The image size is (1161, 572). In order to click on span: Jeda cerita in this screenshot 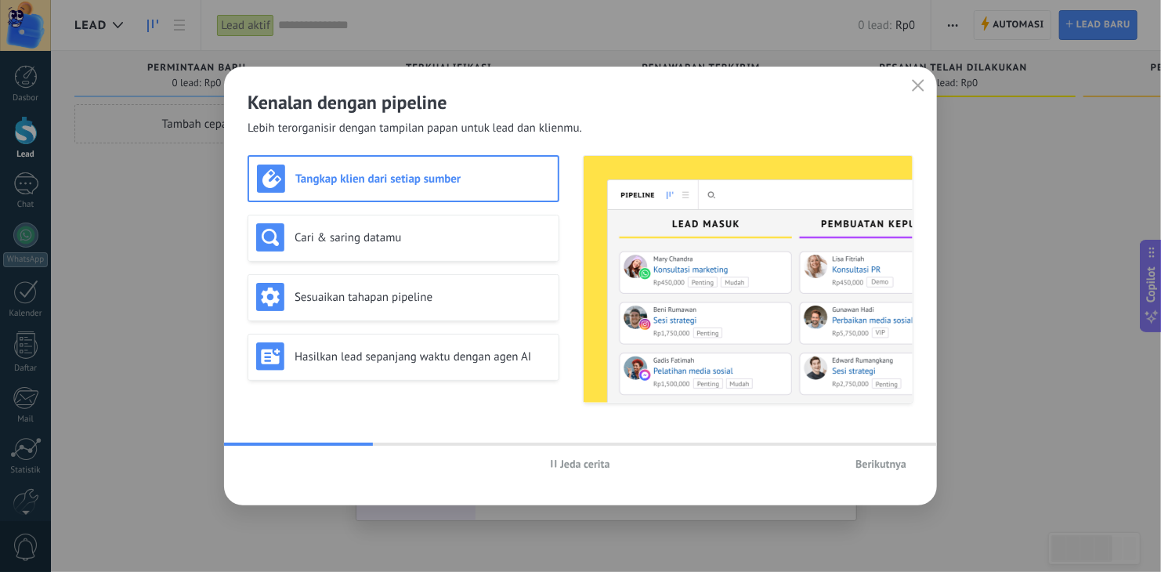, I will do `click(584, 464)`.